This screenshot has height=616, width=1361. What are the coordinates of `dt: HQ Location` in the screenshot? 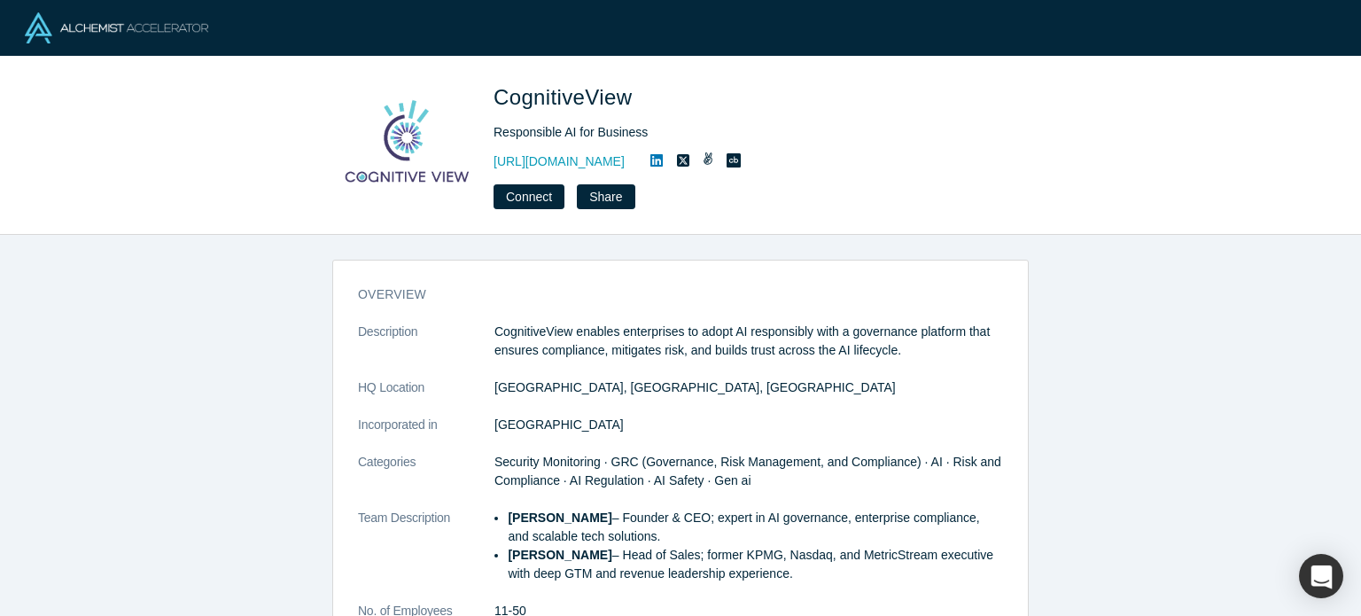 It's located at (426, 397).